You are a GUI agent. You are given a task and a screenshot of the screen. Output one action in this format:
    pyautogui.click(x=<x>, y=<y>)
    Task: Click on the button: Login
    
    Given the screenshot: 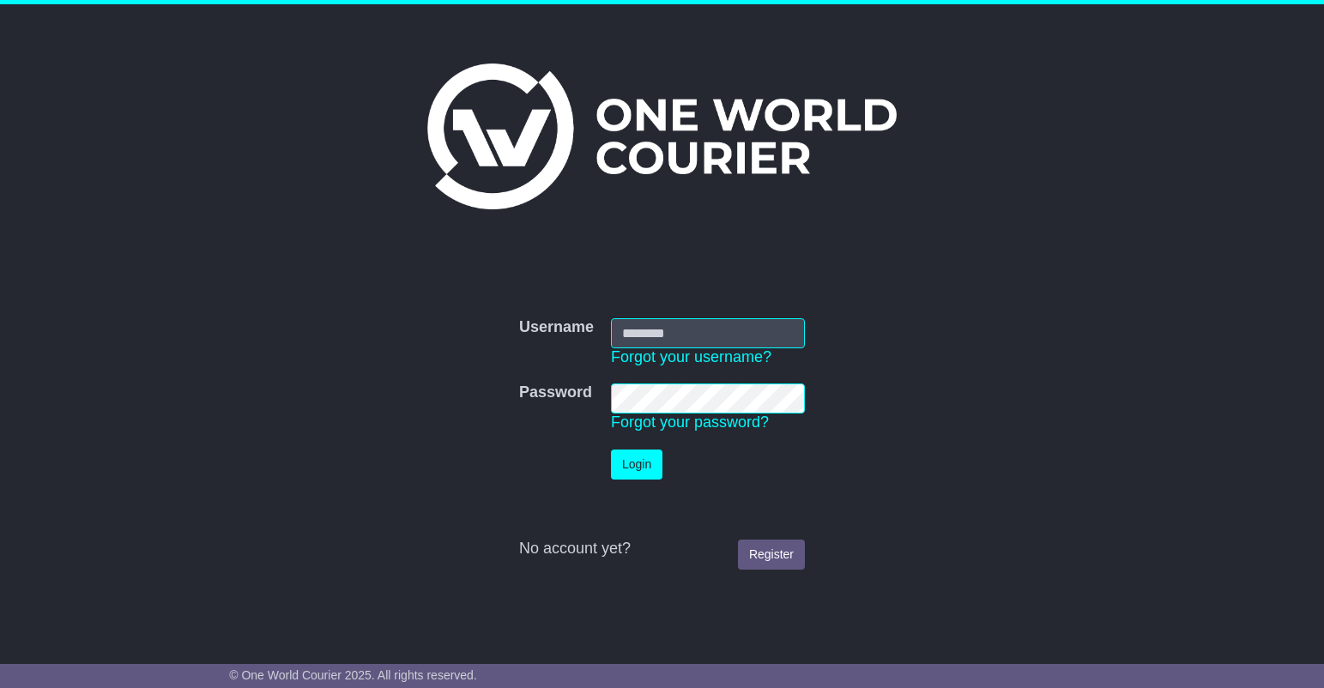 What is the action you would take?
    pyautogui.click(x=637, y=464)
    